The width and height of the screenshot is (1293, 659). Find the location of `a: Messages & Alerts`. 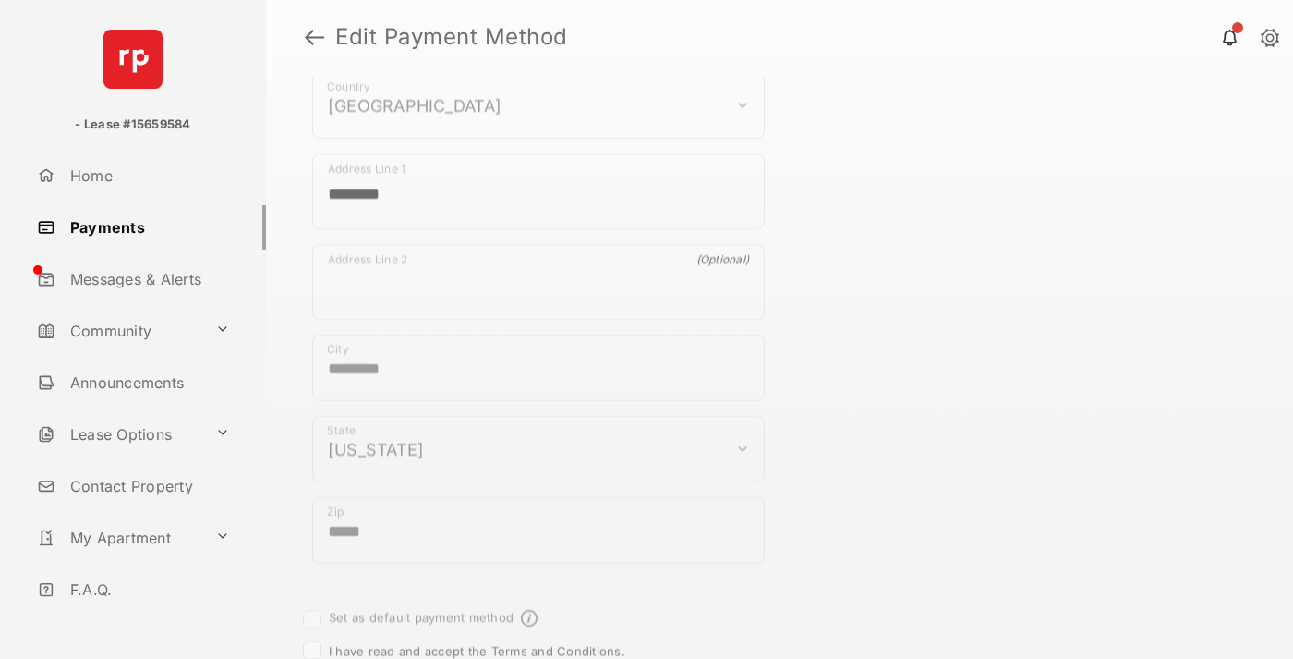

a: Messages & Alerts is located at coordinates (148, 279).